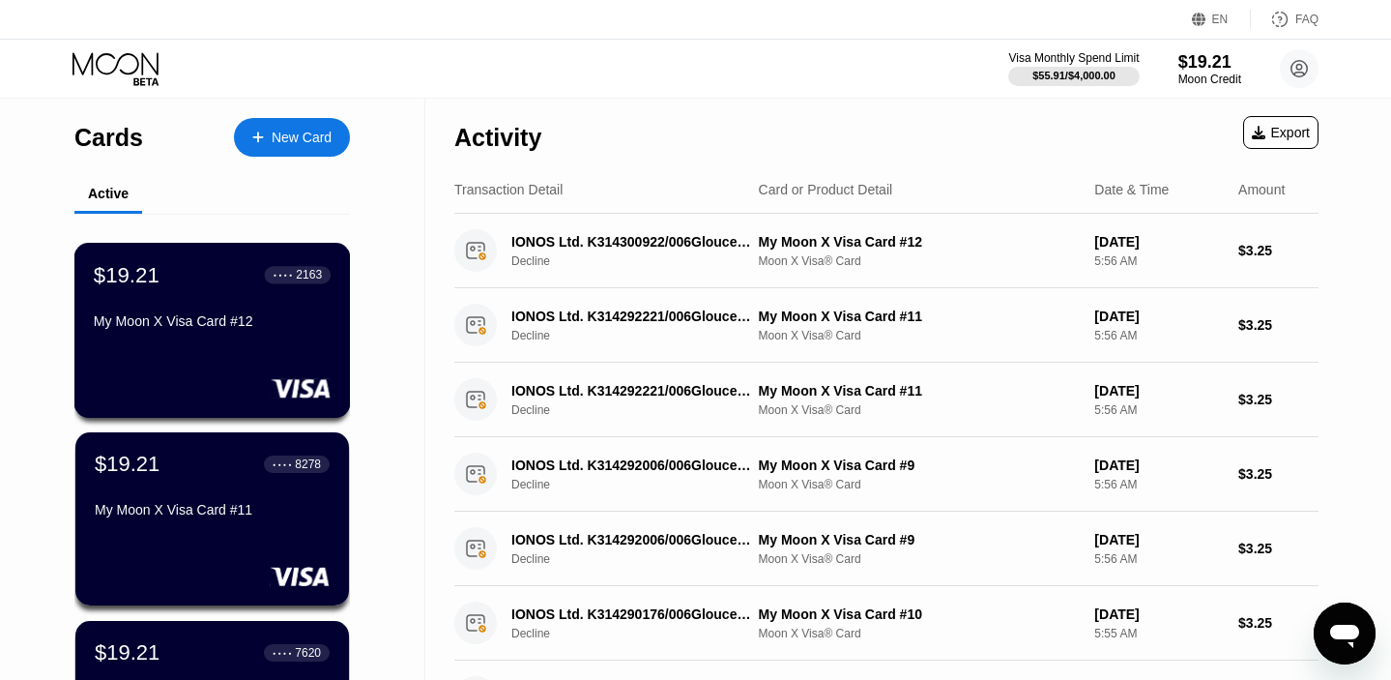 The height and width of the screenshot is (680, 1391). Describe the element at coordinates (108, 193) in the screenshot. I see `div: Active` at that location.